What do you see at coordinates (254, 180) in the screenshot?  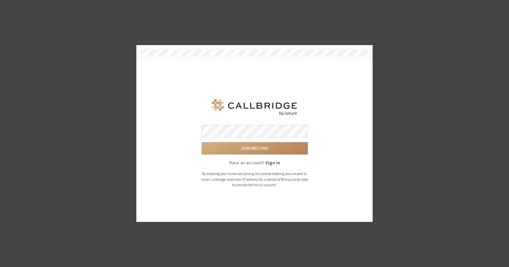 I see `p: By entering your name and joining this online meeting you consent to have Callbridge store your I...` at bounding box center [254, 180].